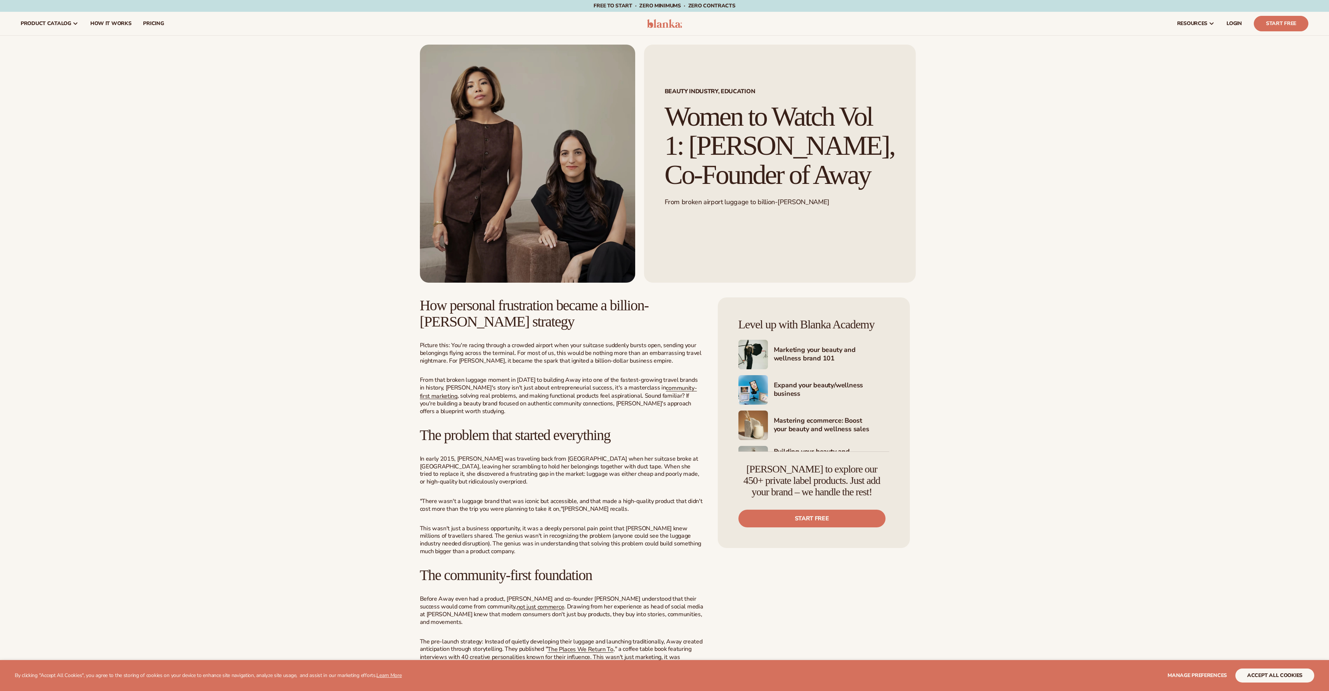 The height and width of the screenshot is (691, 1329). What do you see at coordinates (664, 24) in the screenshot?
I see `img: logo` at bounding box center [664, 24].